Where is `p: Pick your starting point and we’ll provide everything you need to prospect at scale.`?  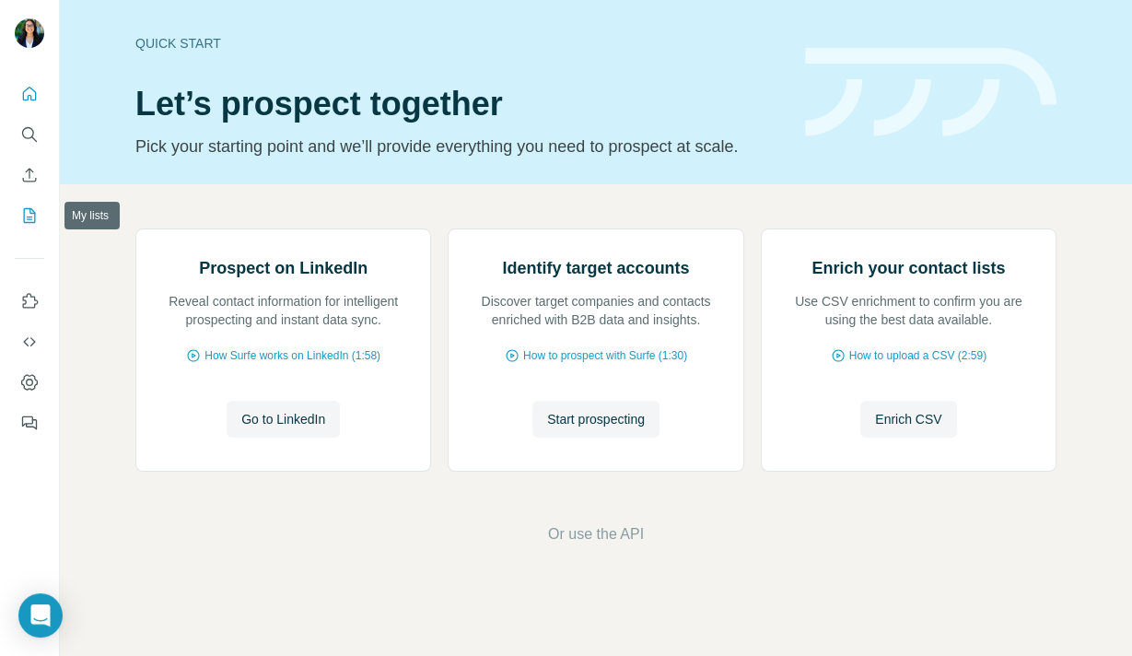
p: Pick your starting point and we’ll provide everything you need to prospect at scale. is located at coordinates (459, 146).